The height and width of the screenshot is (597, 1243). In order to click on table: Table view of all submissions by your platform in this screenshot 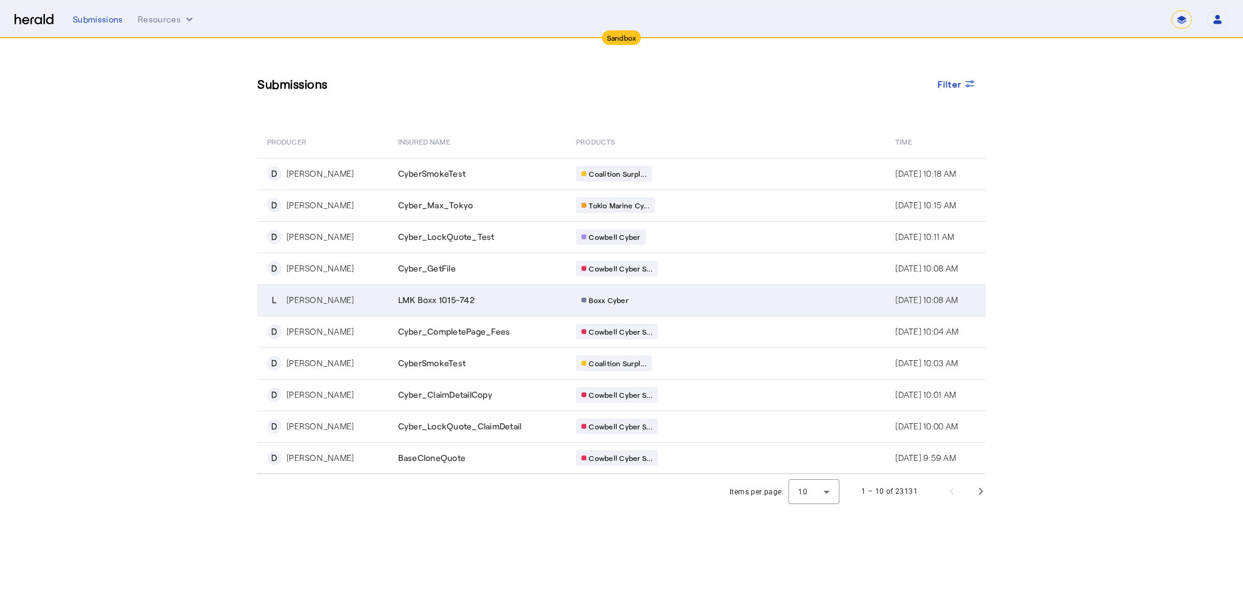, I will do `click(621, 299)`.